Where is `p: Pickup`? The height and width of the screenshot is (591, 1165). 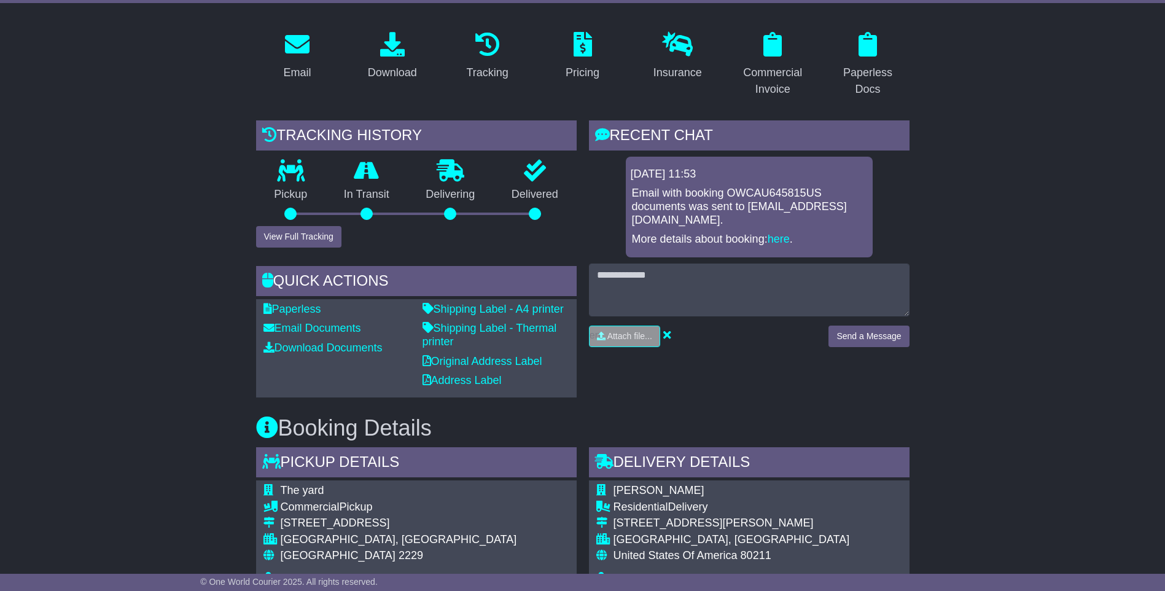
p: Pickup is located at coordinates (291, 195).